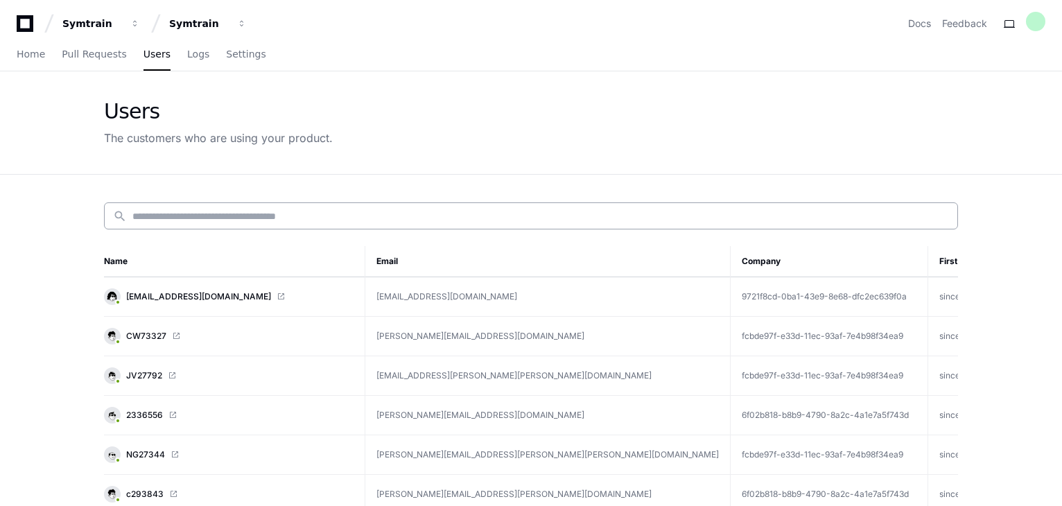 The height and width of the screenshot is (506, 1062). I want to click on a: Settings, so click(245, 55).